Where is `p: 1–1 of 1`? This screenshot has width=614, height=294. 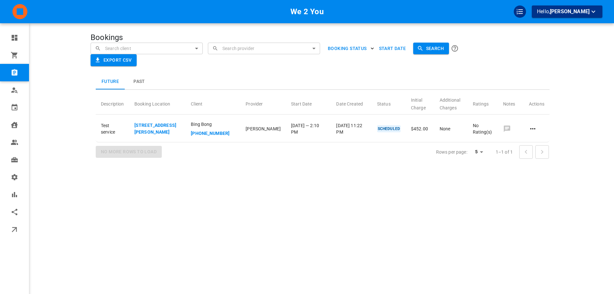 p: 1–1 of 1 is located at coordinates (504, 152).